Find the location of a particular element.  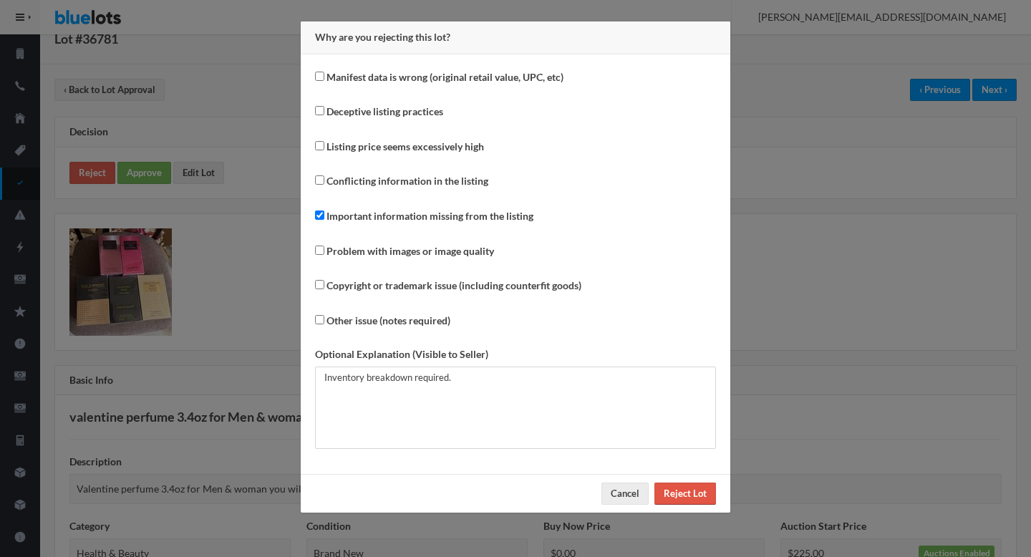

b: Why are you rejecting this lot? is located at coordinates (382, 37).